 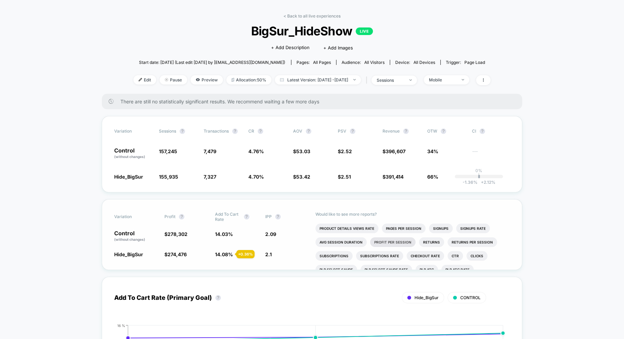 I want to click on span: CR, so click(x=251, y=131).